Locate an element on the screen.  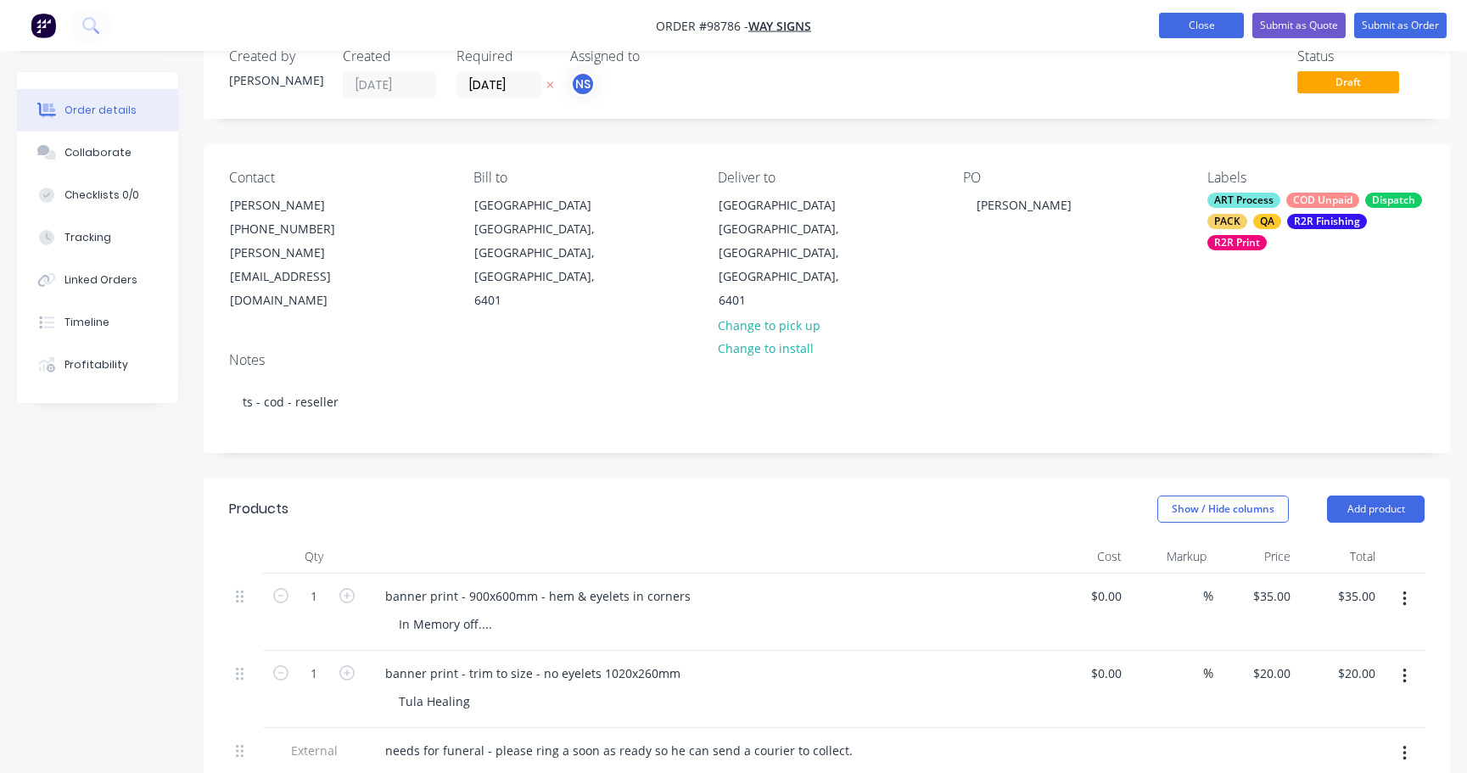
span: Way Signs is located at coordinates (780, 25).